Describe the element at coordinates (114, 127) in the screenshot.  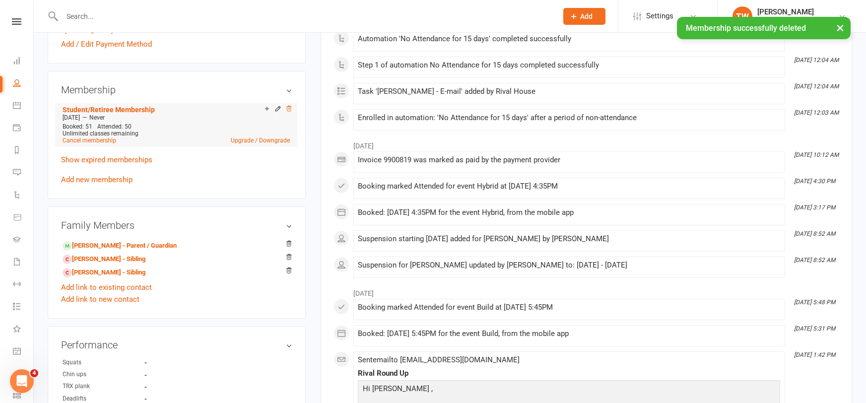
I see `span: Attended: 50` at that location.